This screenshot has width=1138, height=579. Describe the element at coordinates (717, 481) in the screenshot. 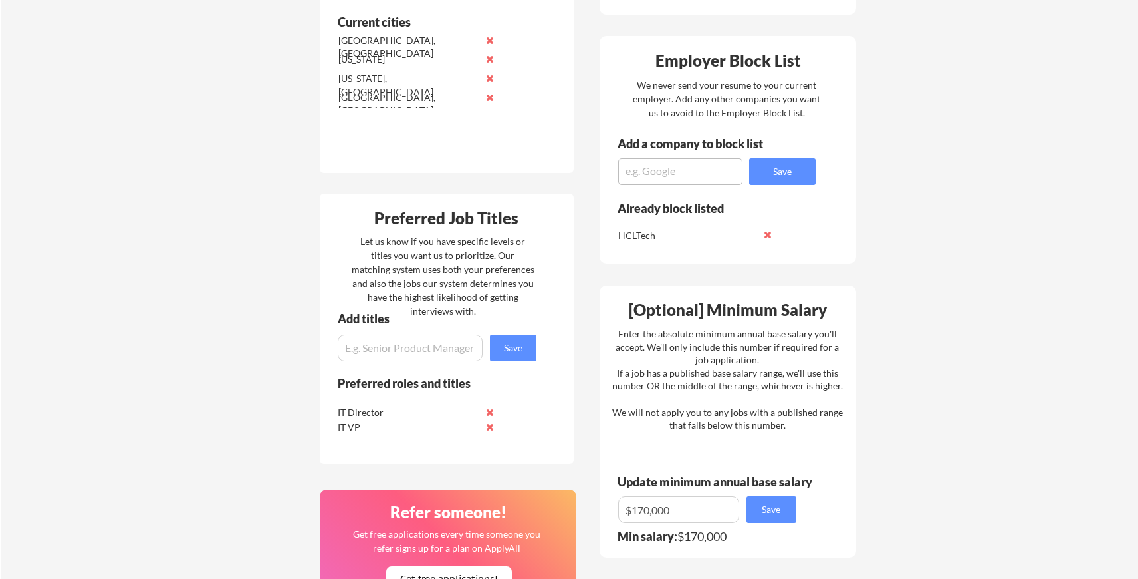

I see `div: Update minimum annual base salary` at that location.